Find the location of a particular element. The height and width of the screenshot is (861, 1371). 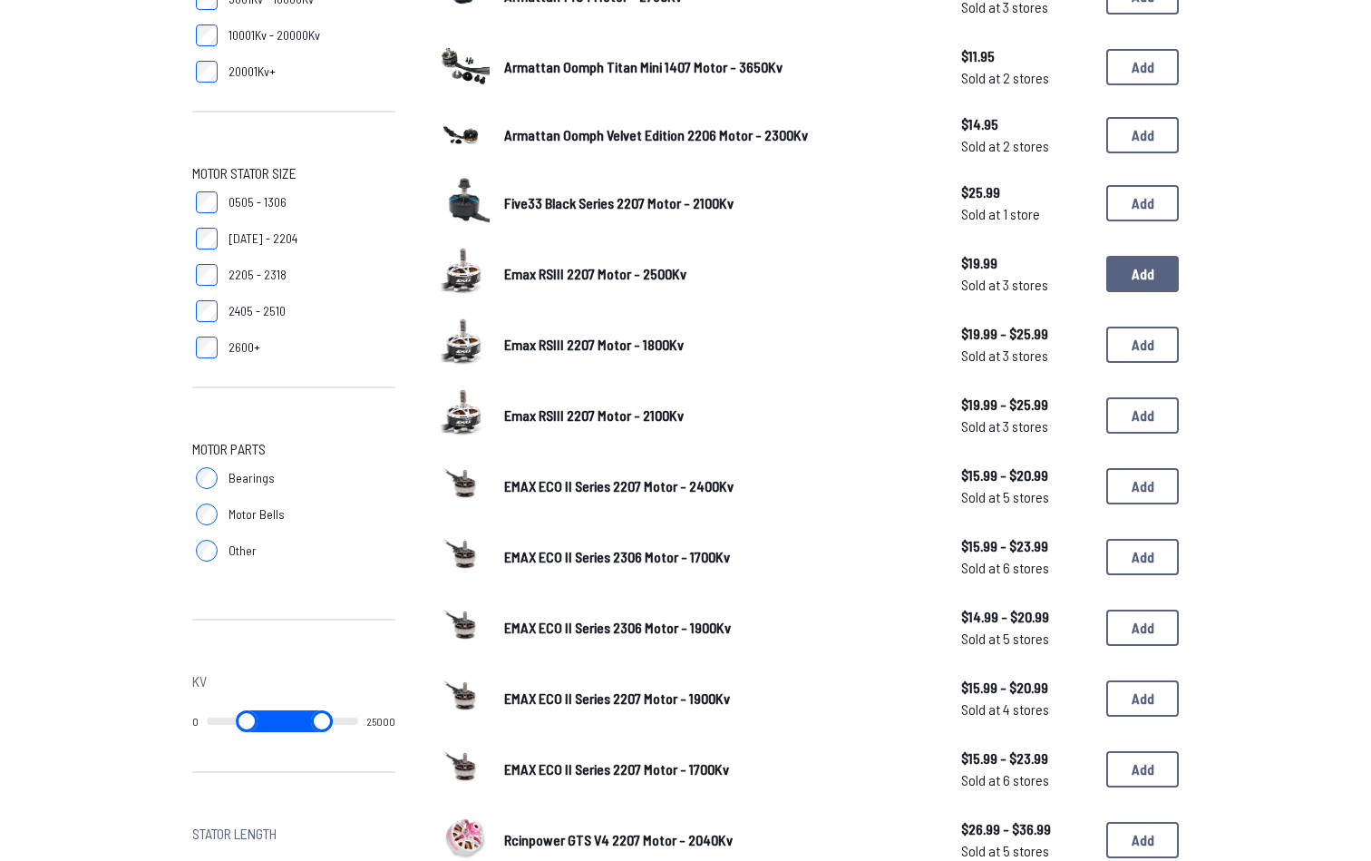

span: Other is located at coordinates (242, 551).